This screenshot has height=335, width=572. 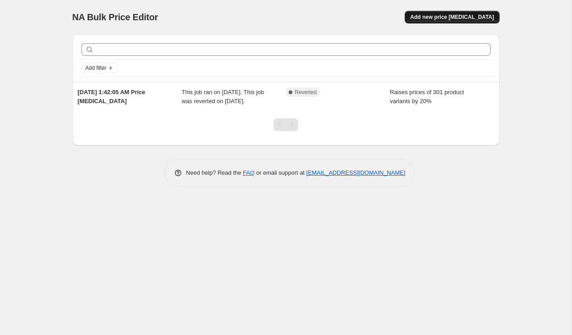 What do you see at coordinates (215, 172) in the screenshot?
I see `span: Need help? Read the` at bounding box center [215, 172].